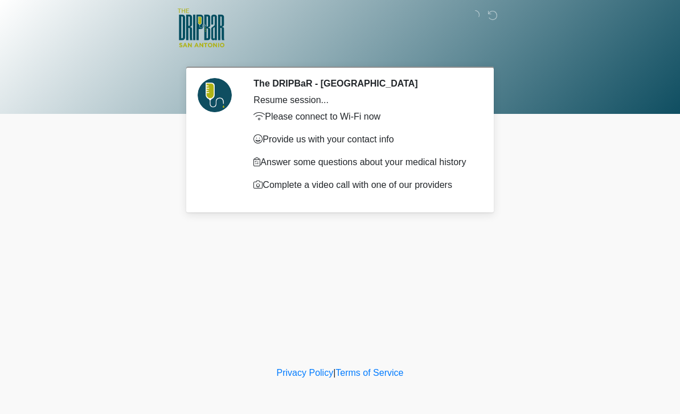 The image size is (680, 414). I want to click on p: Provide us with your contact info, so click(363, 140).